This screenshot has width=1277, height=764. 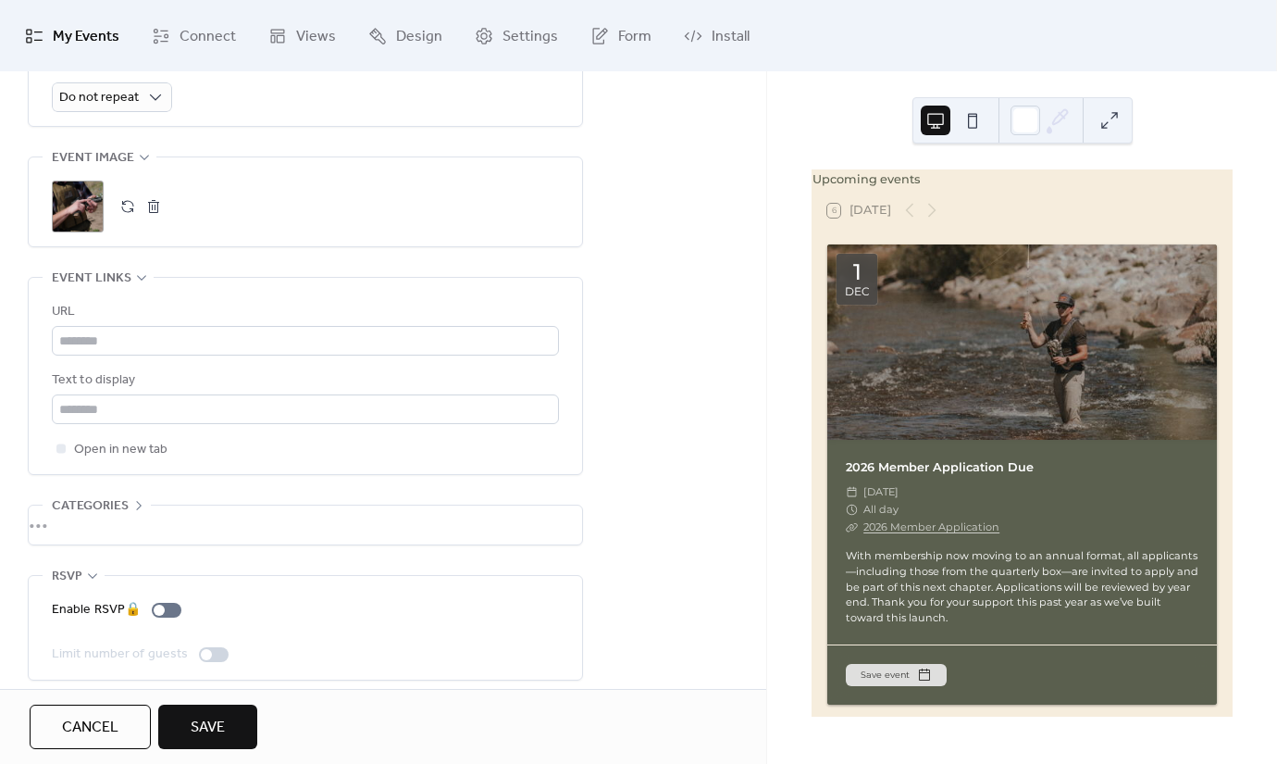 What do you see at coordinates (119, 654) in the screenshot?
I see `div: Limit number of guests` at bounding box center [119, 654].